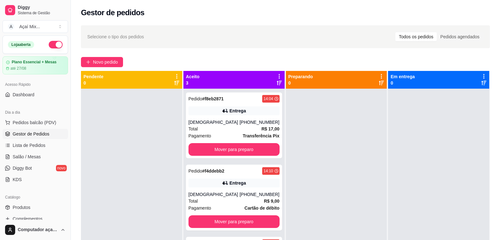  I want to click on strong: # f8eb2871, so click(213, 99).